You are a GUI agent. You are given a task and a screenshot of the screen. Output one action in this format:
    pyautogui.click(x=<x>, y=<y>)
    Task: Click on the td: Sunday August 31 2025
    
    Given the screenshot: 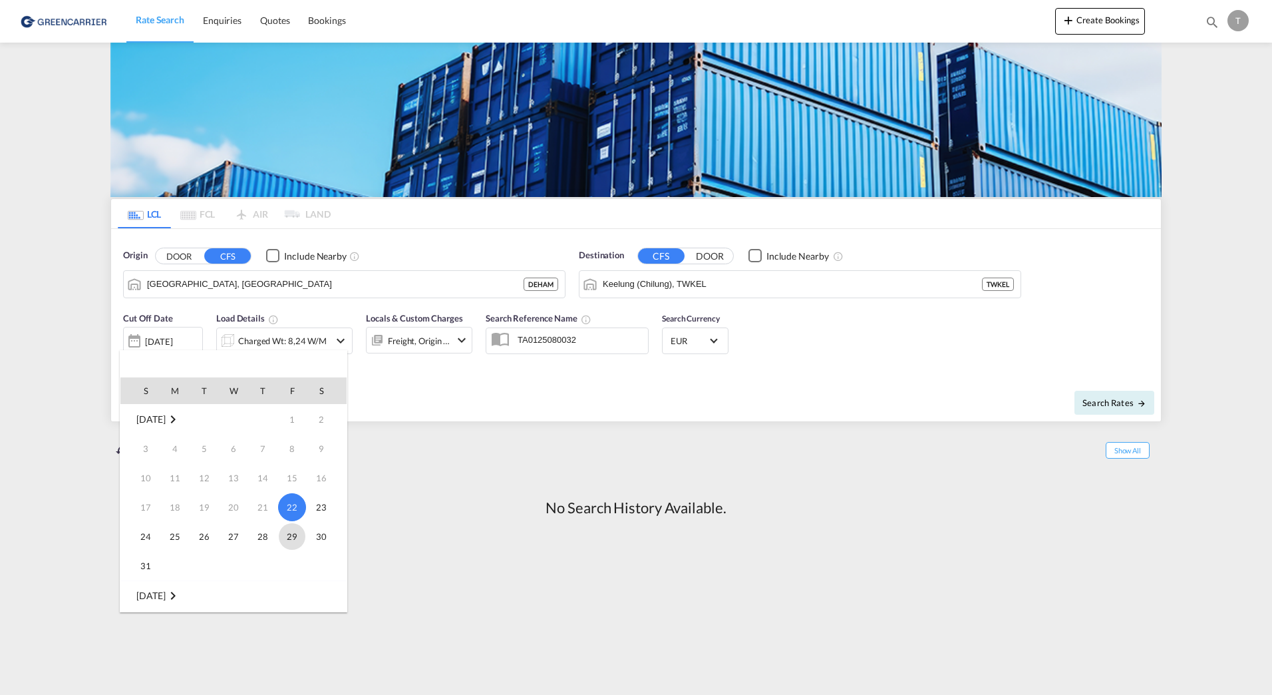 What is the action you would take?
    pyautogui.click(x=140, y=566)
    